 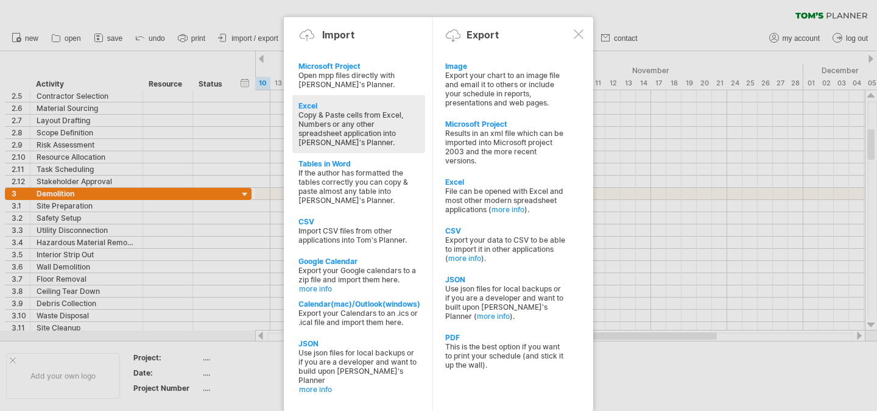 What do you see at coordinates (359, 186) in the screenshot?
I see `div: If the author has formatted the tables correctly you can copy & paste almost any table into [PERS...` at bounding box center [359, 186].